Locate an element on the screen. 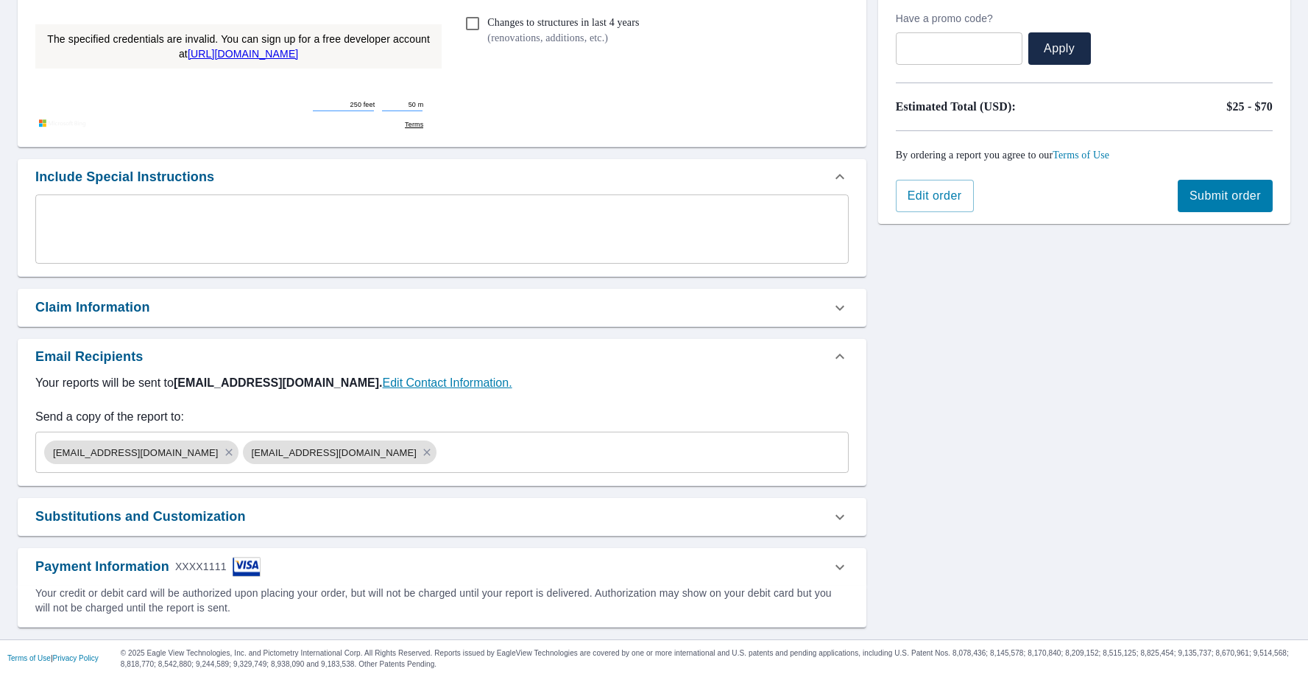 Image resolution: width=1308 pixels, height=677 pixels. a: Privacy Policy is located at coordinates (76, 657).